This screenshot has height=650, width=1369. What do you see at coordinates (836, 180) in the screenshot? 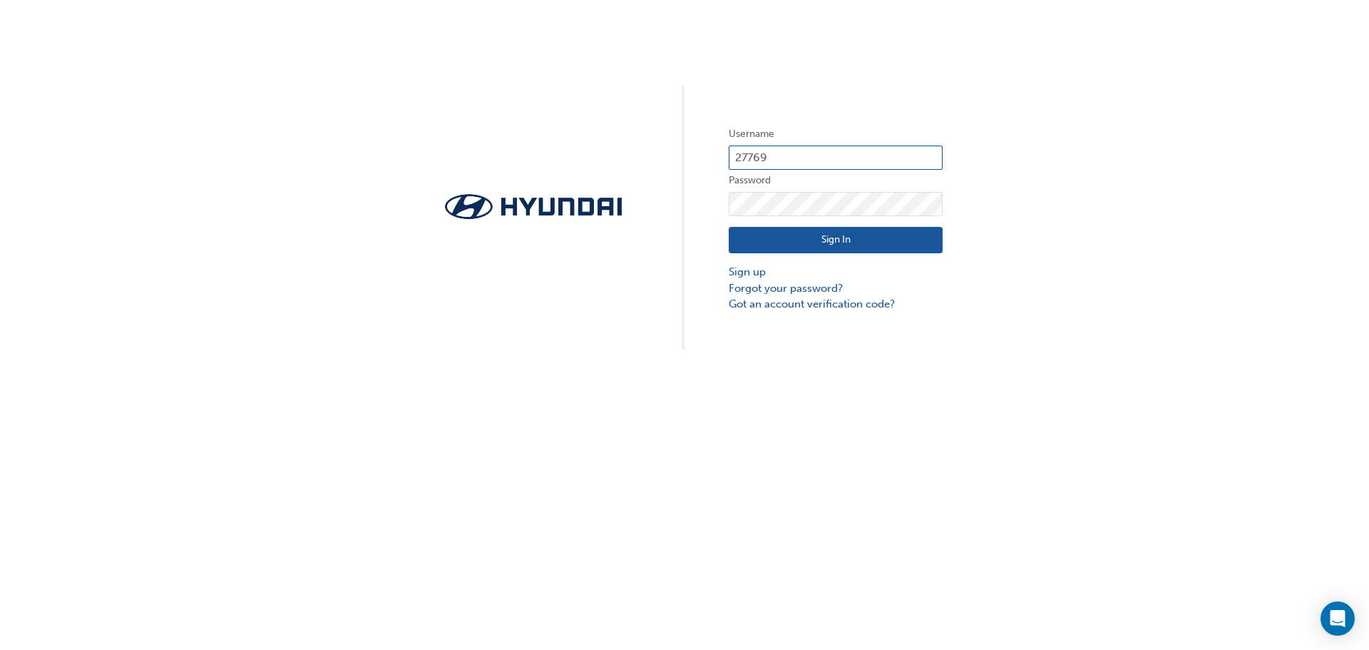
I see `label: Password` at bounding box center [836, 180].